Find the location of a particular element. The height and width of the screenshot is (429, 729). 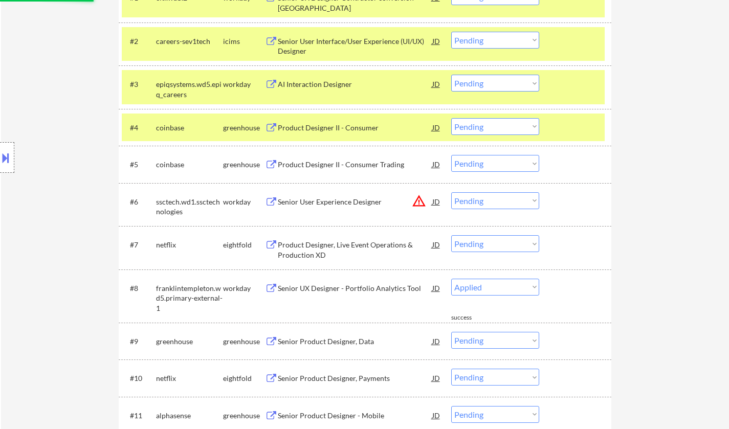

div: icims is located at coordinates (244, 41).